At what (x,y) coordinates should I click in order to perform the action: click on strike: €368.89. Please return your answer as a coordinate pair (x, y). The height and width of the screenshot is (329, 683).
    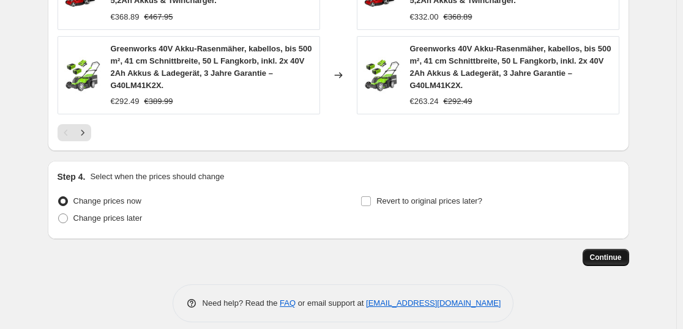
    Looking at the image, I should click on (458, 17).